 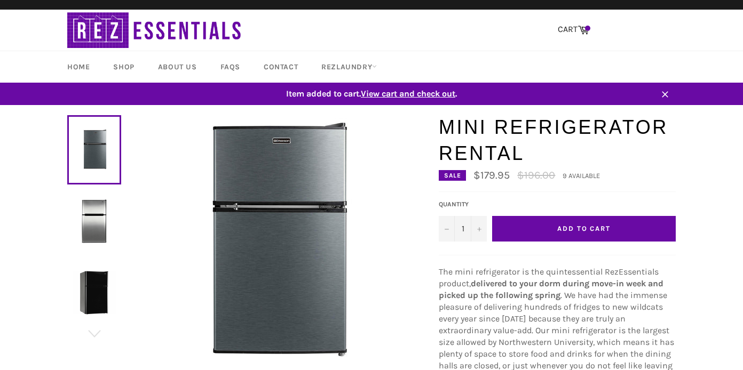 I want to click on a: FAQs, so click(x=230, y=67).